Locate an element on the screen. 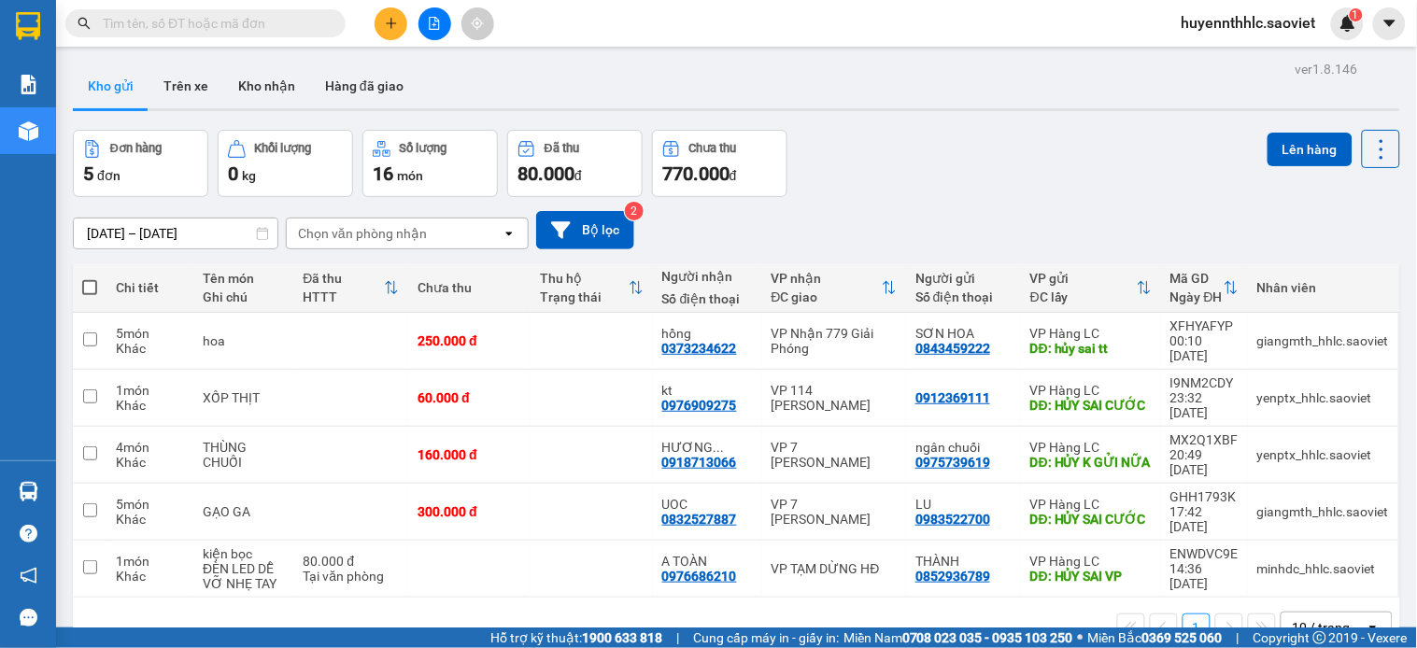  span: search is located at coordinates (84, 23).